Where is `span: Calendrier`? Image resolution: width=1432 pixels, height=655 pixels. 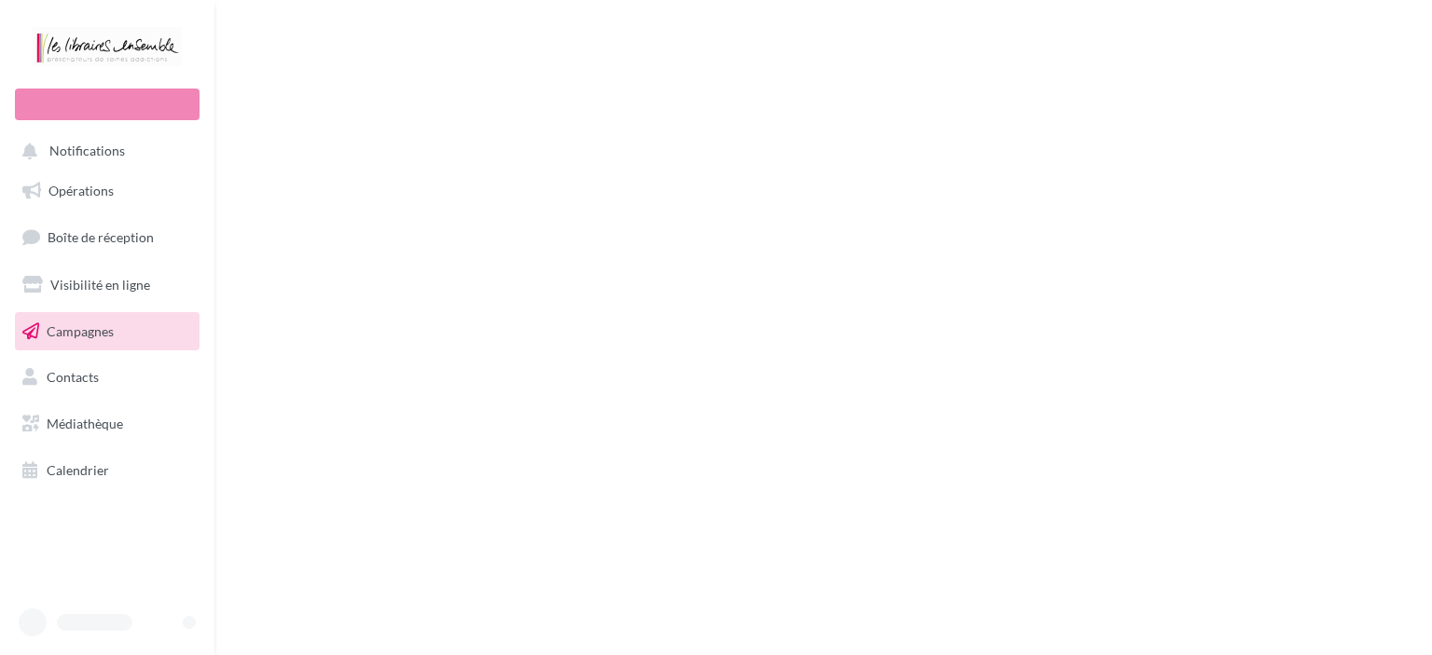 span: Calendrier is located at coordinates (77, 470).